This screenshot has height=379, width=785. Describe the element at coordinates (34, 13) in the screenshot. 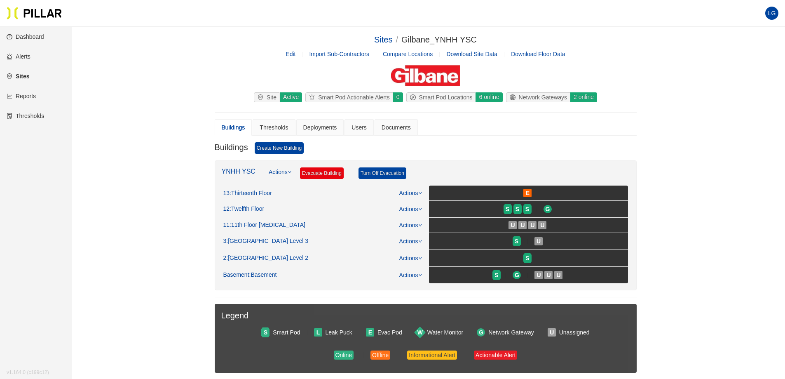

I see `img: Pillar Technologies` at that location.